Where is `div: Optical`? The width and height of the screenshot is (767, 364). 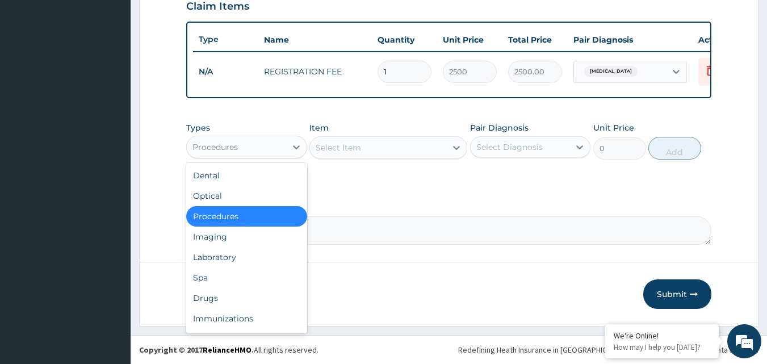
div: Optical is located at coordinates (246, 196).